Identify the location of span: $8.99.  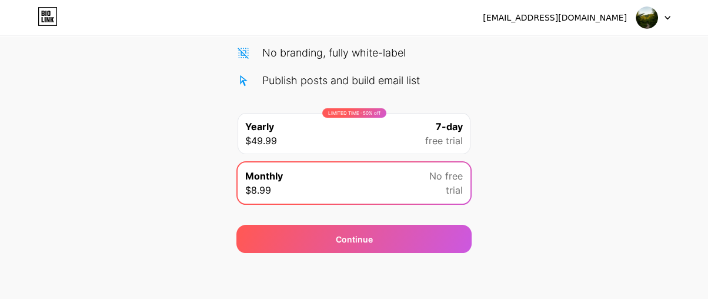
(258, 190).